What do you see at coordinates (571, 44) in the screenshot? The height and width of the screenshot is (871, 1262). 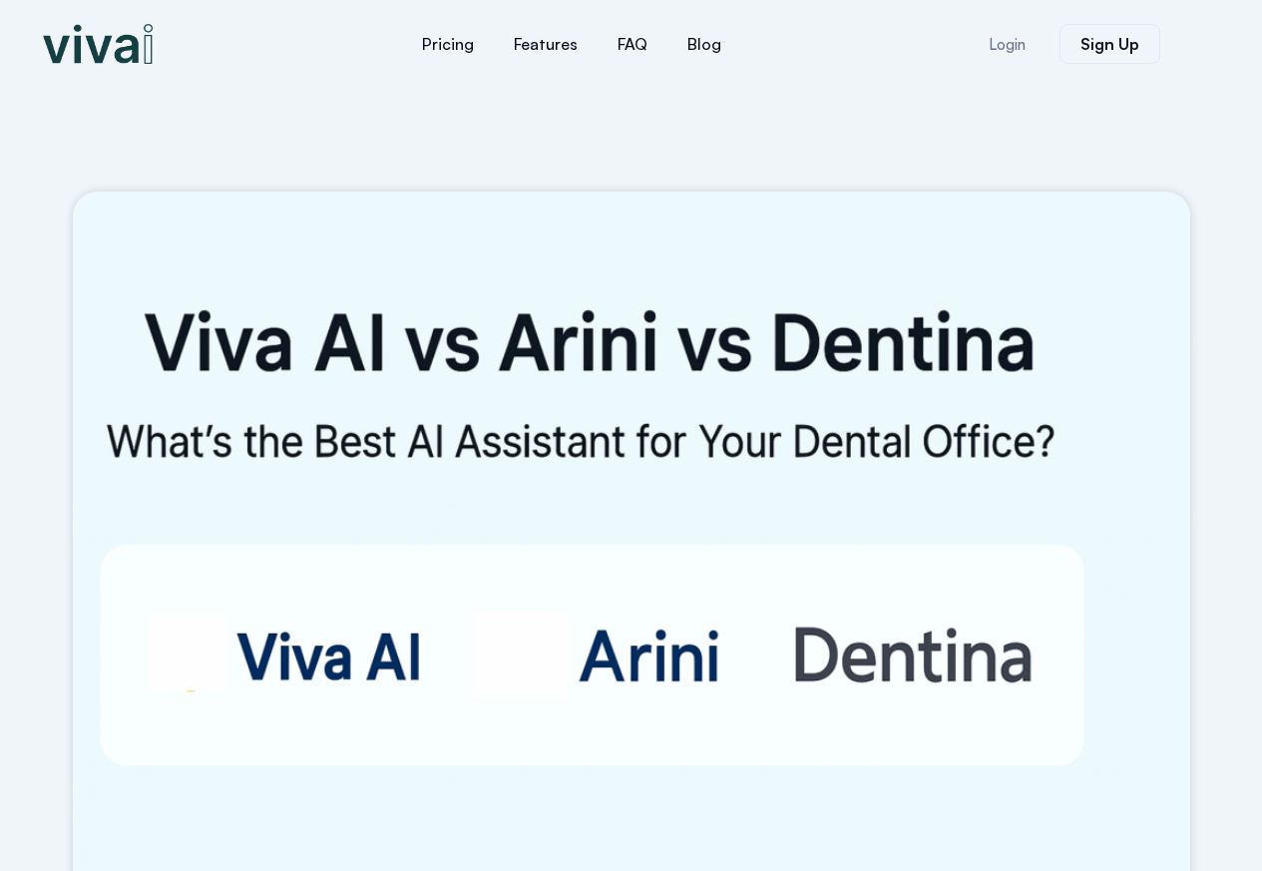 I see `nav: Menu` at bounding box center [571, 44].